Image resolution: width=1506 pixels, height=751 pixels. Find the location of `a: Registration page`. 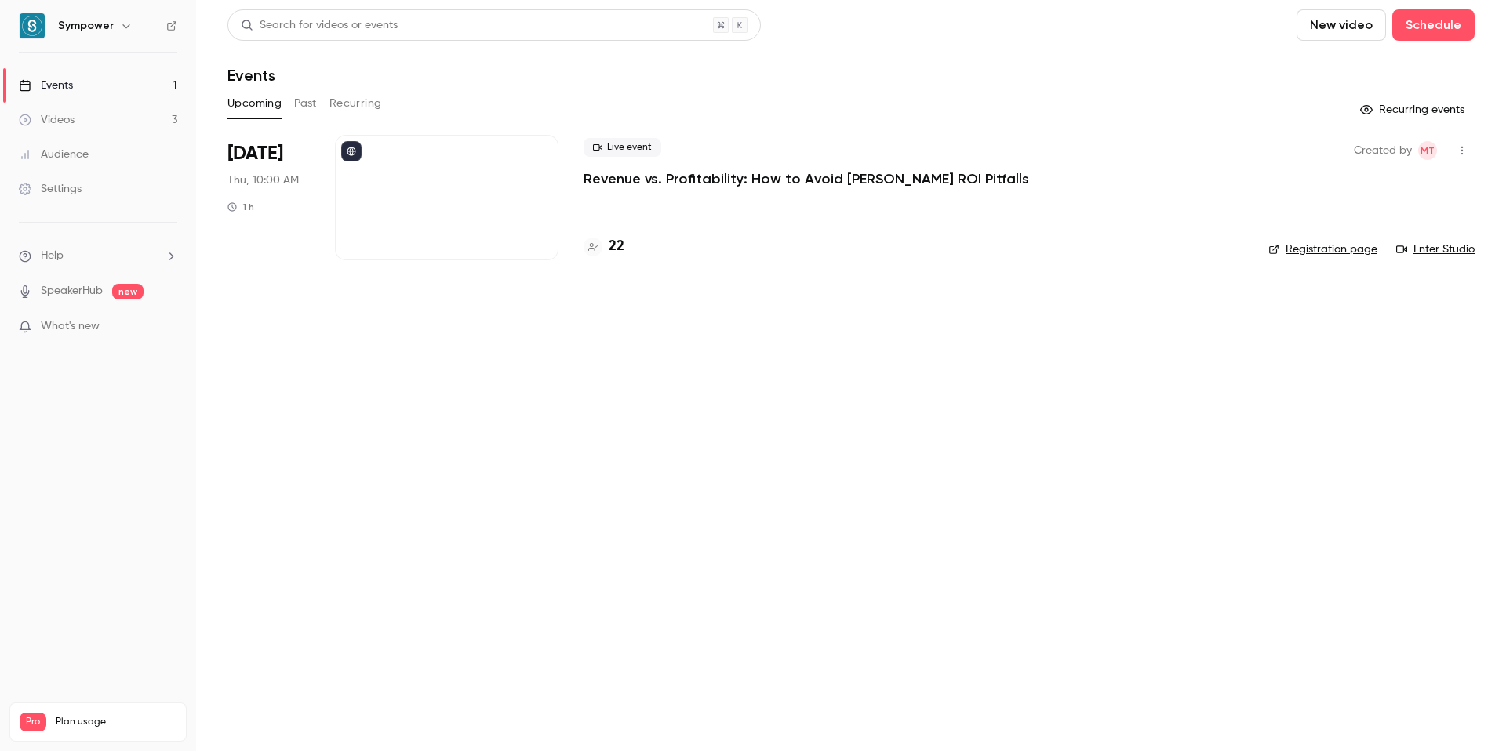

a: Registration page is located at coordinates (1323, 249).